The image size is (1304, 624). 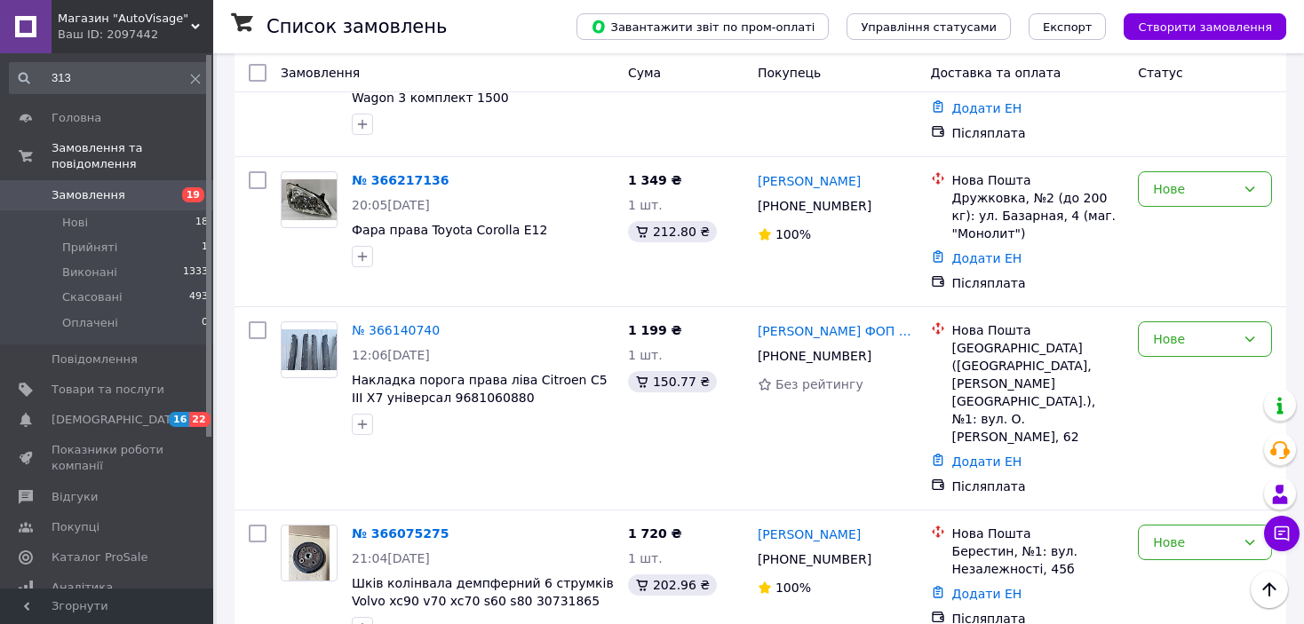 What do you see at coordinates (702, 27) in the screenshot?
I see `button: Завантажити звіт по пром-оплаті` at bounding box center [702, 27].